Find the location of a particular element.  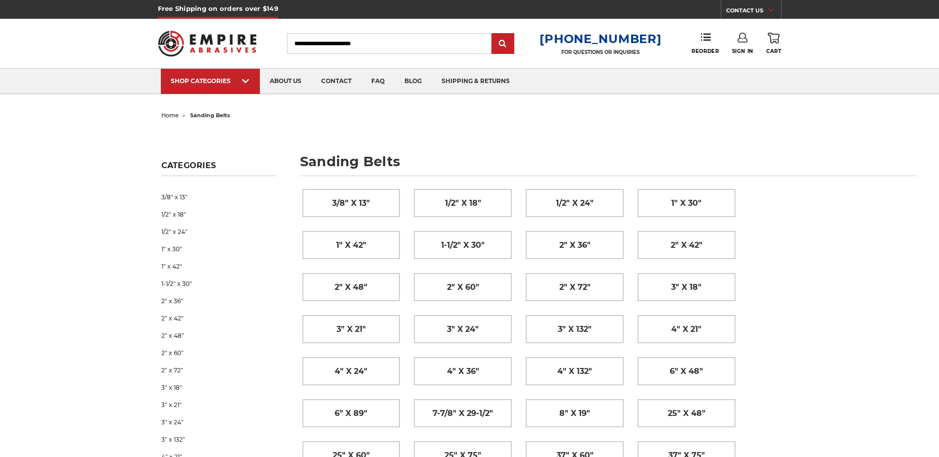

h1: sanding belts is located at coordinates (608, 165).